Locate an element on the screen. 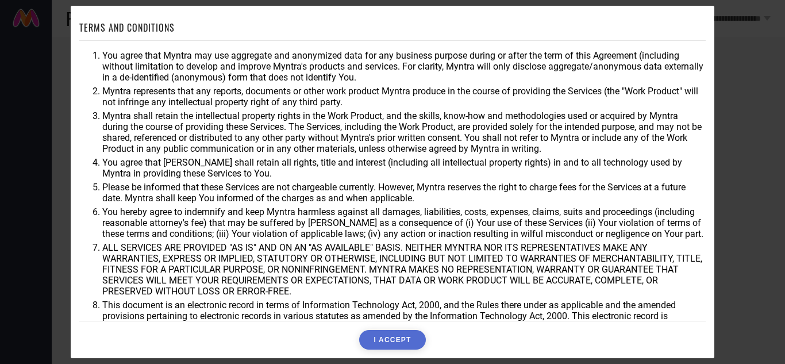 The height and width of the screenshot is (364, 785). li: Myntra represents that any reports, documents or other work product Myntra produce in the course ... is located at coordinates (404, 97).